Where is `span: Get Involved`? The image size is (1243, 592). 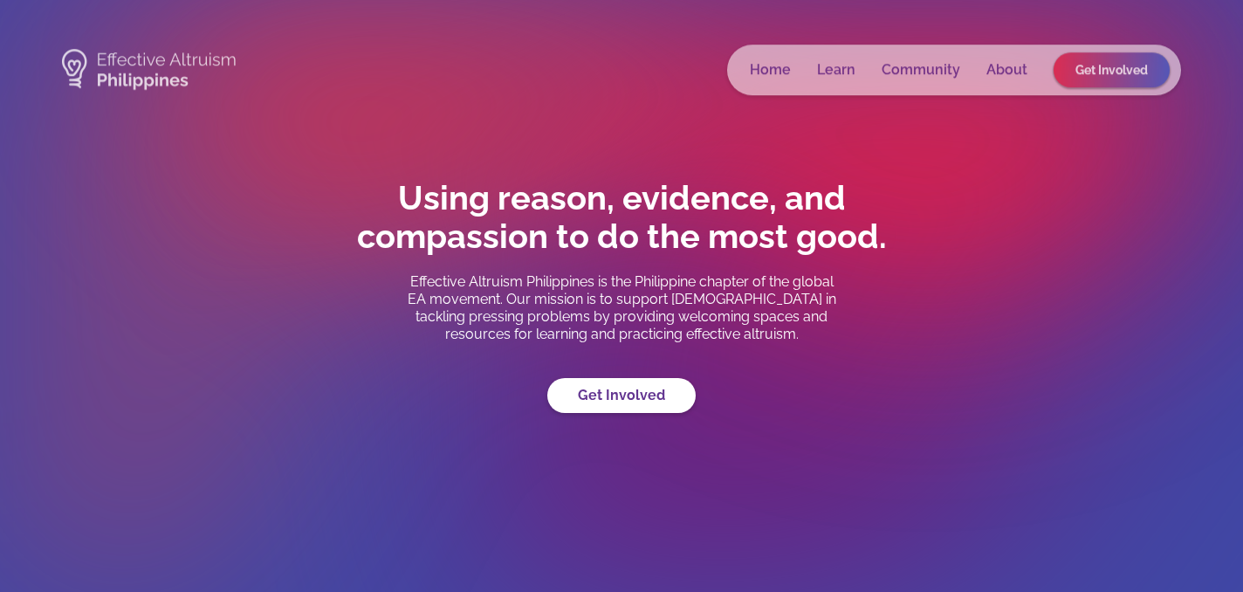 span: Get Involved is located at coordinates (1111, 70).